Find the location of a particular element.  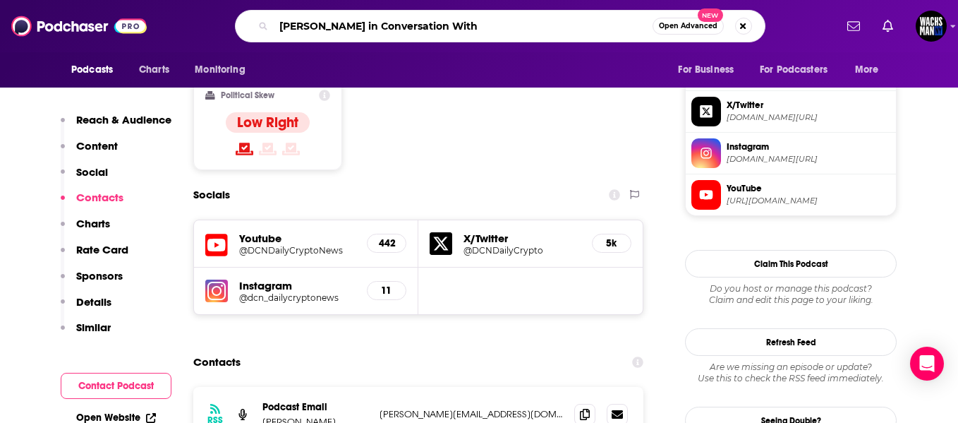

button: Reach & Audience is located at coordinates (116, 126).